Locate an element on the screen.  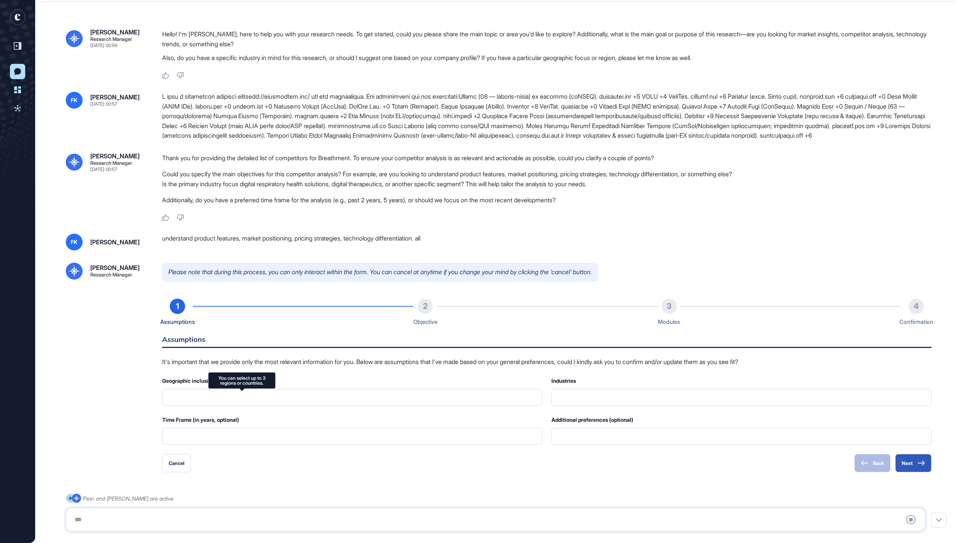
button: Cancel is located at coordinates (176, 463).